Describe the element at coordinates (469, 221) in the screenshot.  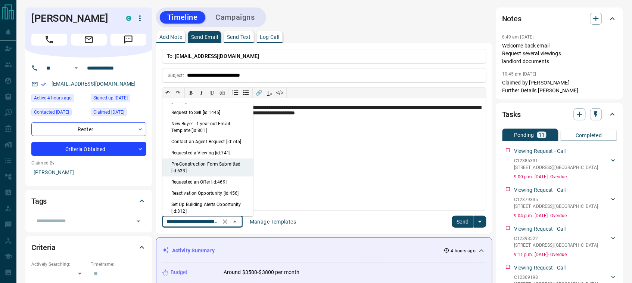
I see `div: split button` at that location.